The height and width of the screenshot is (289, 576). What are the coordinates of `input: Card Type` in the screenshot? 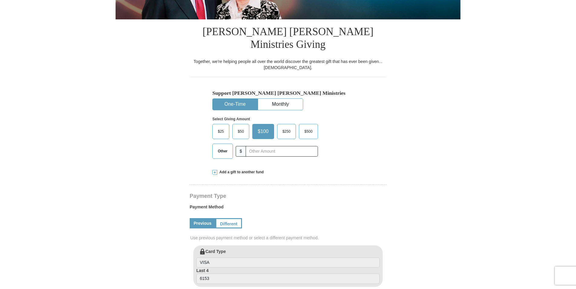 It's located at (288, 262).